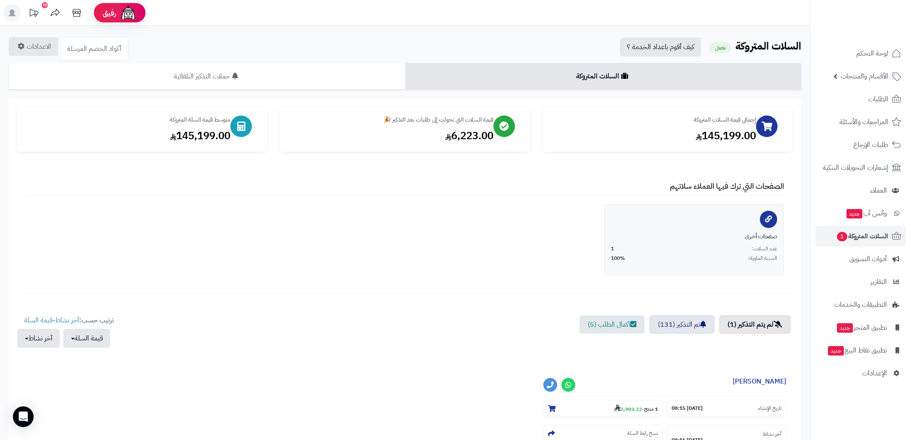 This screenshot has width=911, height=440. I want to click on small: تاريخ الإنشاء, so click(770, 408).